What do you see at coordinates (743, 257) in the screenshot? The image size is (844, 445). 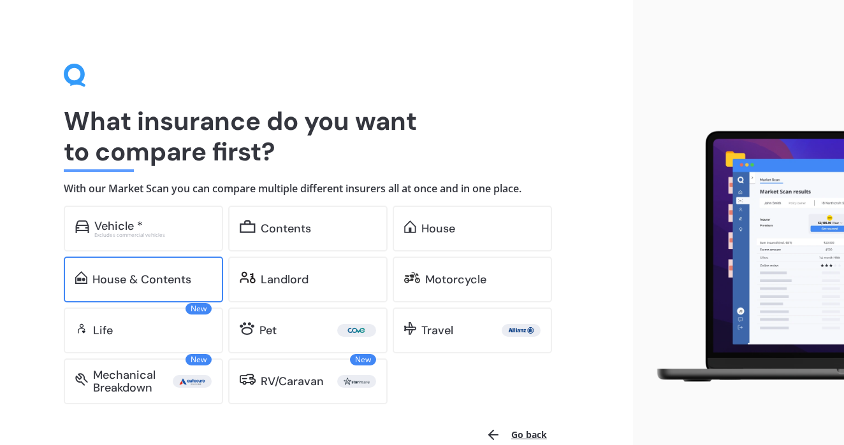 I see `img: laptop.webp` at bounding box center [743, 257].